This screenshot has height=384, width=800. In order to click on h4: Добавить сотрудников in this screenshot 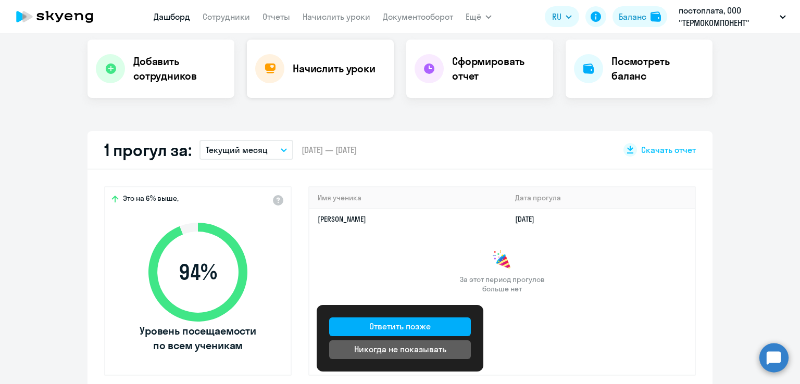, I will do `click(180, 69)`.